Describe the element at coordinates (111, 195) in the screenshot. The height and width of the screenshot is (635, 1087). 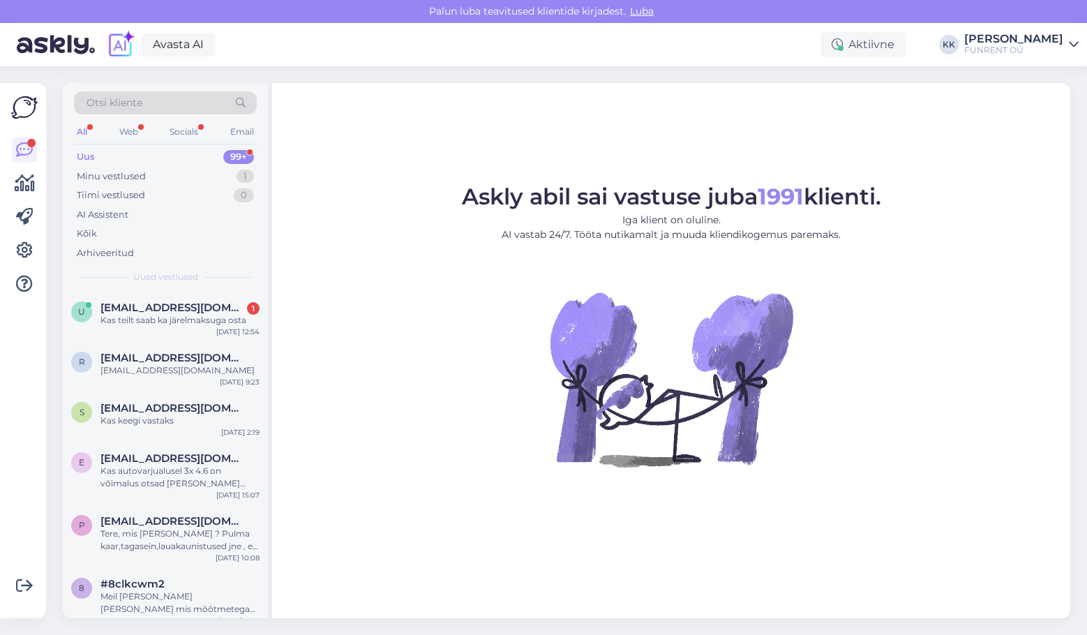
I see `div: Tiimi vestlused` at that location.